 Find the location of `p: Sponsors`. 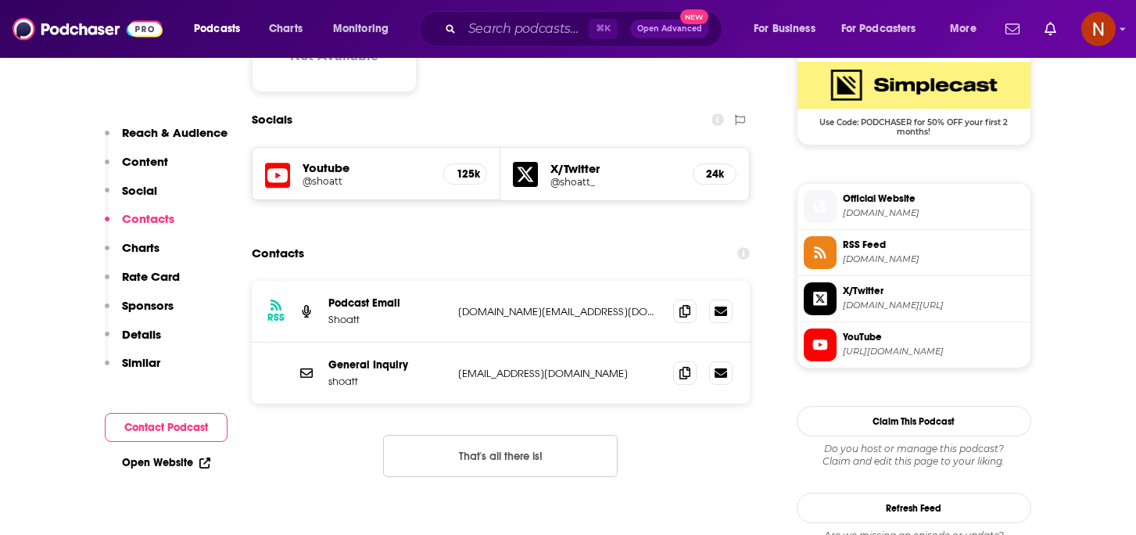

p: Sponsors is located at coordinates (148, 305).